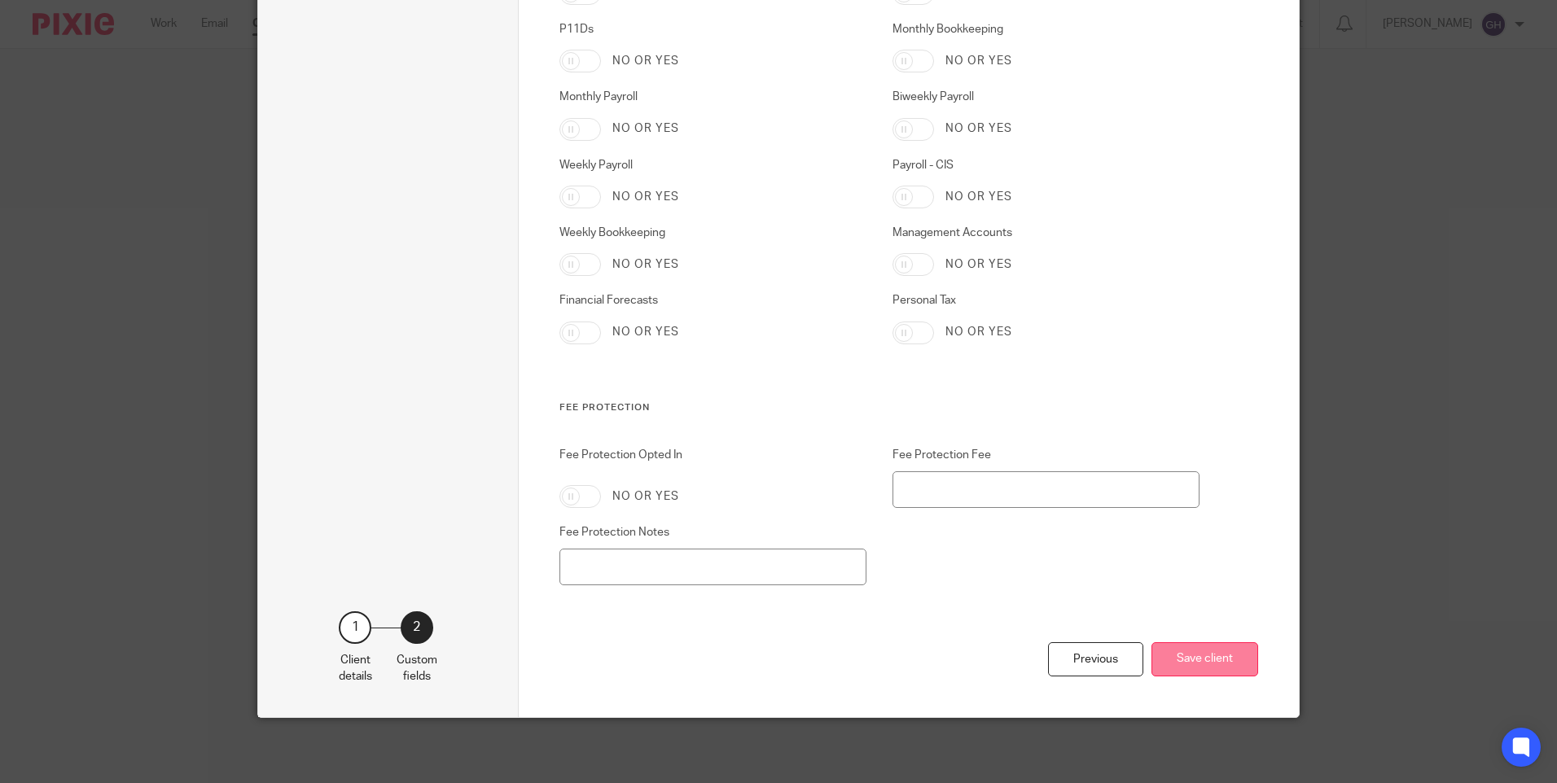  I want to click on div: 2, so click(417, 628).